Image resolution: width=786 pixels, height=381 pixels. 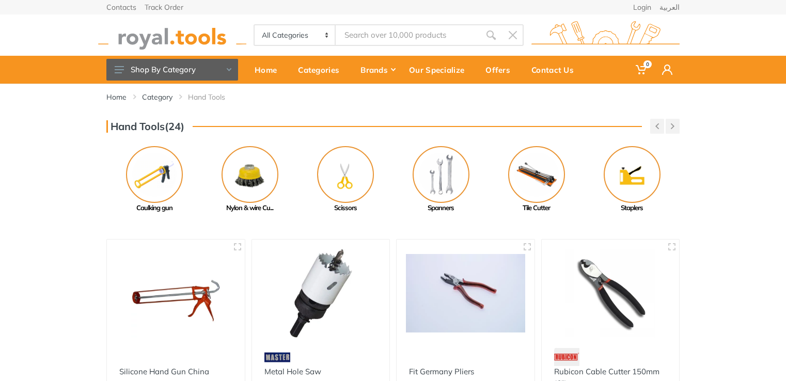 What do you see at coordinates (567, 357) in the screenshot?
I see `img: 33.webp` at bounding box center [567, 357].